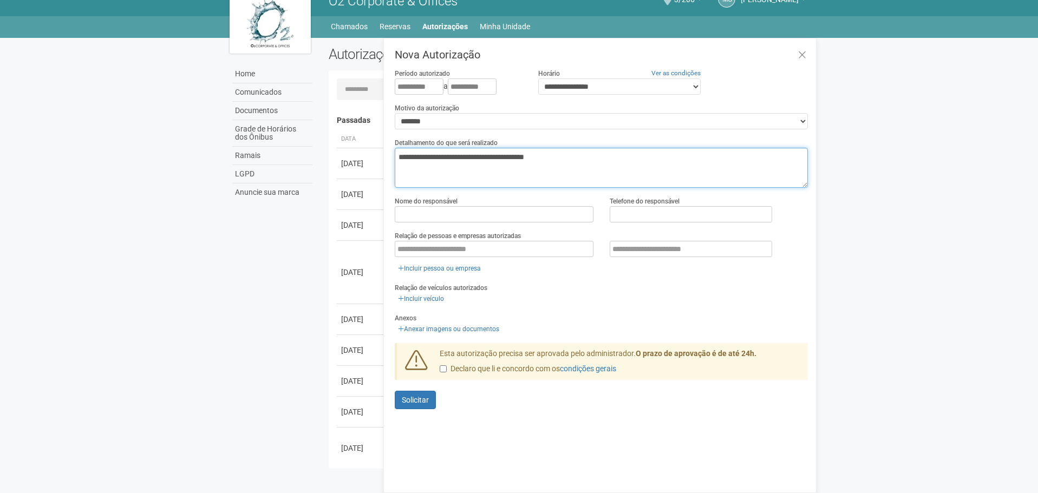 This screenshot has height=493, width=1038. Describe the element at coordinates (272, 192) in the screenshot. I see `a: Anuncie sua marca` at that location.